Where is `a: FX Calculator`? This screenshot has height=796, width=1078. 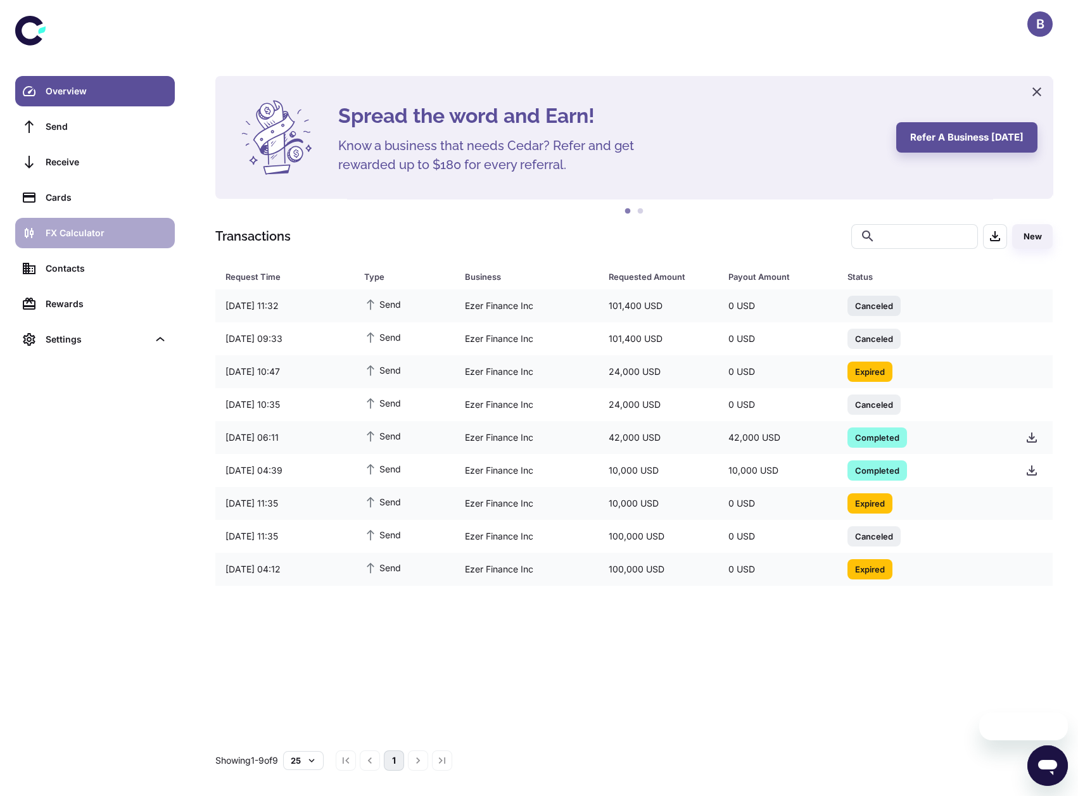
a: FX Calculator is located at coordinates (95, 233).